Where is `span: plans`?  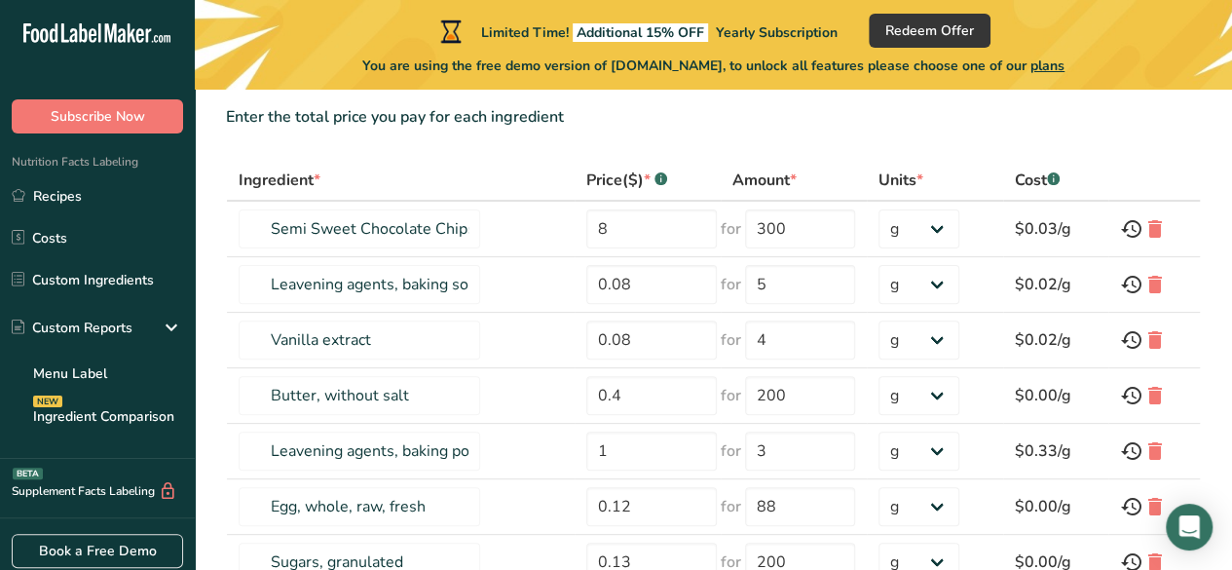 span: plans is located at coordinates (1047, 65).